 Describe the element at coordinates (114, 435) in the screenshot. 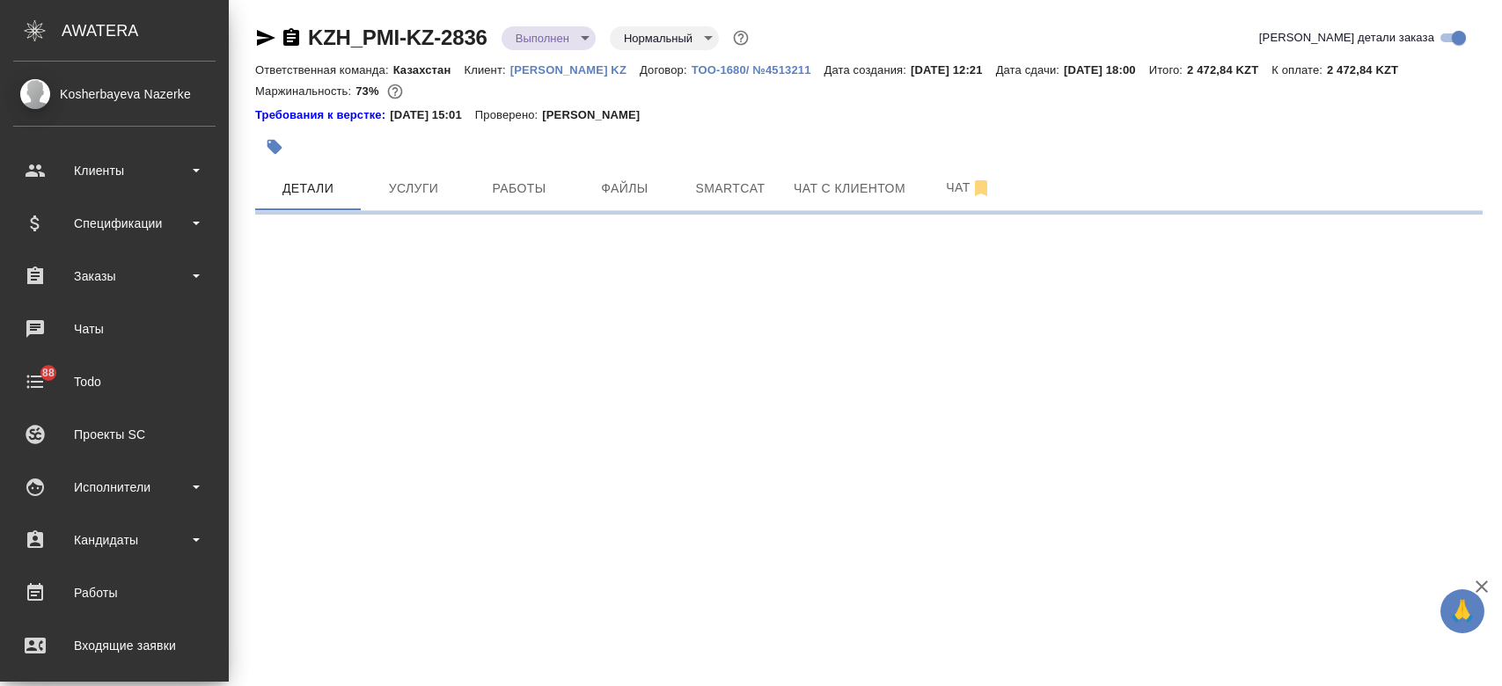

I see `div: Проекты SC` at that location.